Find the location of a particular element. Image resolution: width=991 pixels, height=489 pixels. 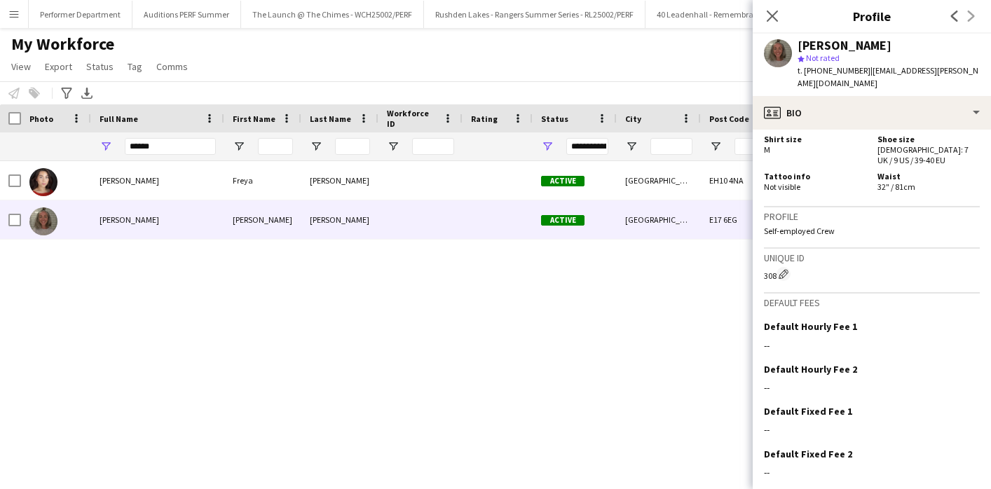

h3: Default Fixed Fee 1 is located at coordinates (808, 411).